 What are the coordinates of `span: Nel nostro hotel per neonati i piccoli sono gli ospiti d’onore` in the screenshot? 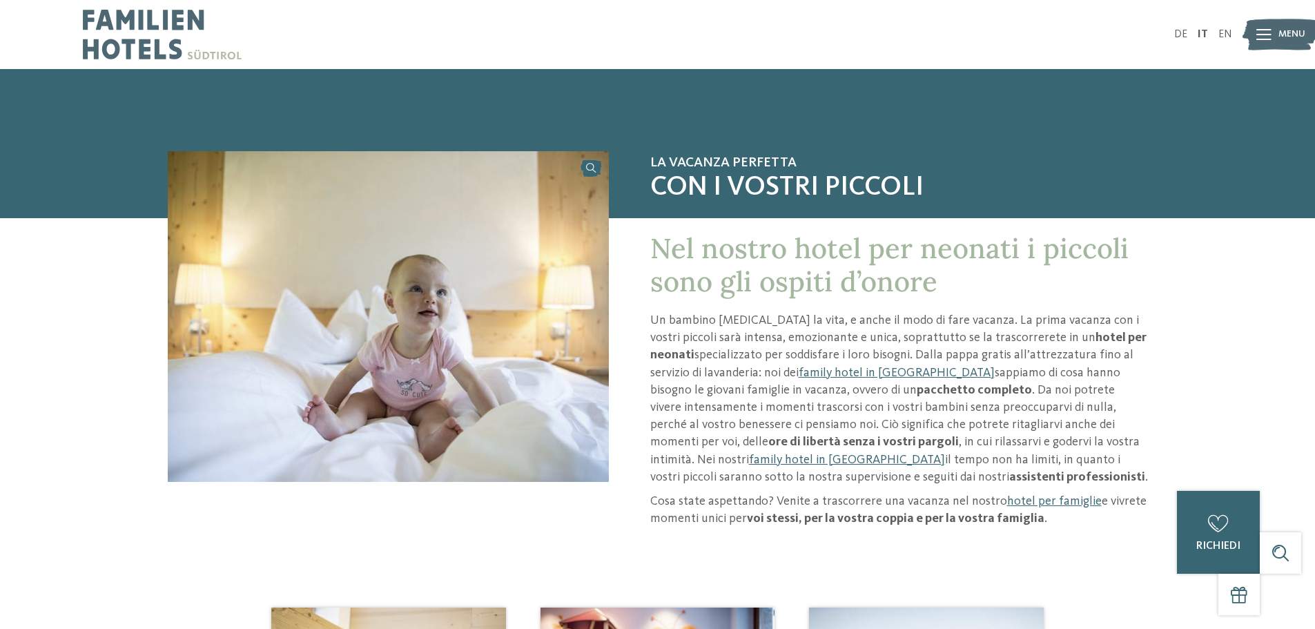 It's located at (889, 264).